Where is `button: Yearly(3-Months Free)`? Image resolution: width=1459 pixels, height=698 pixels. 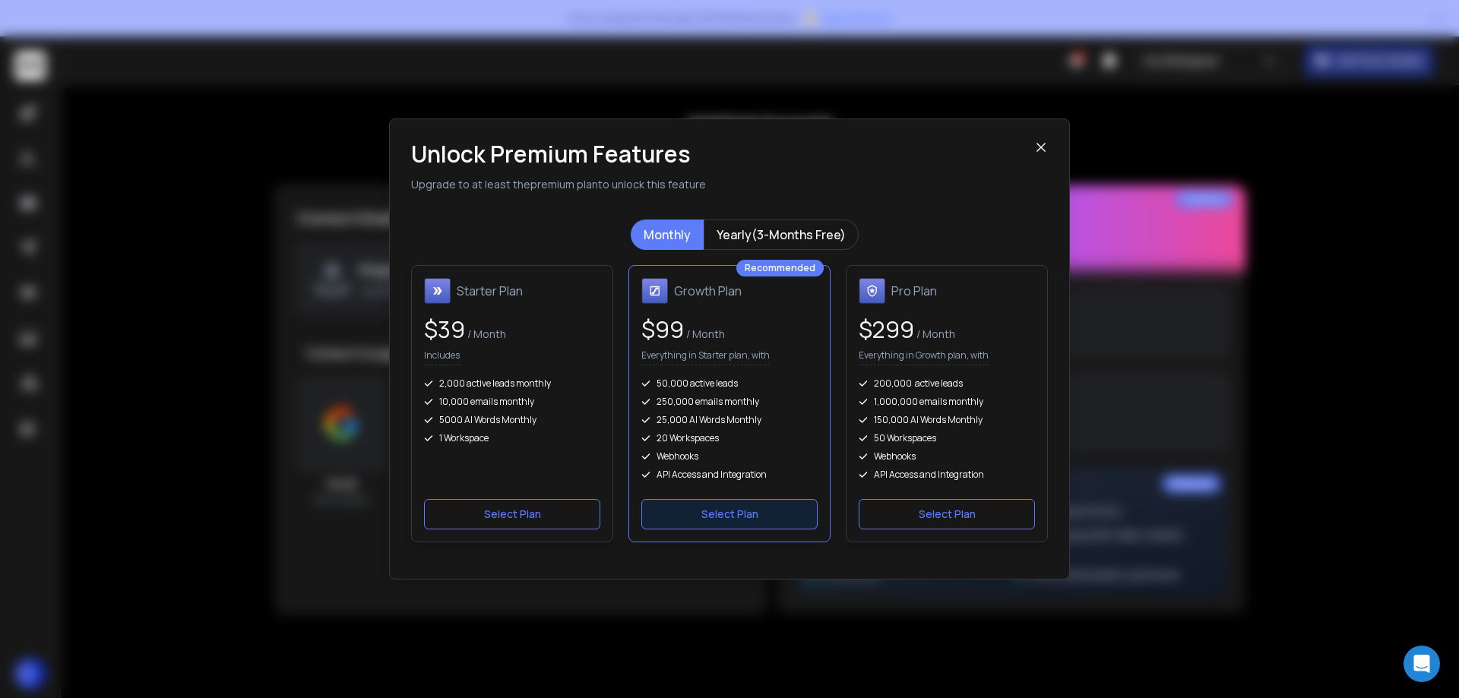
button: Yearly(3-Months Free) is located at coordinates (781, 235).